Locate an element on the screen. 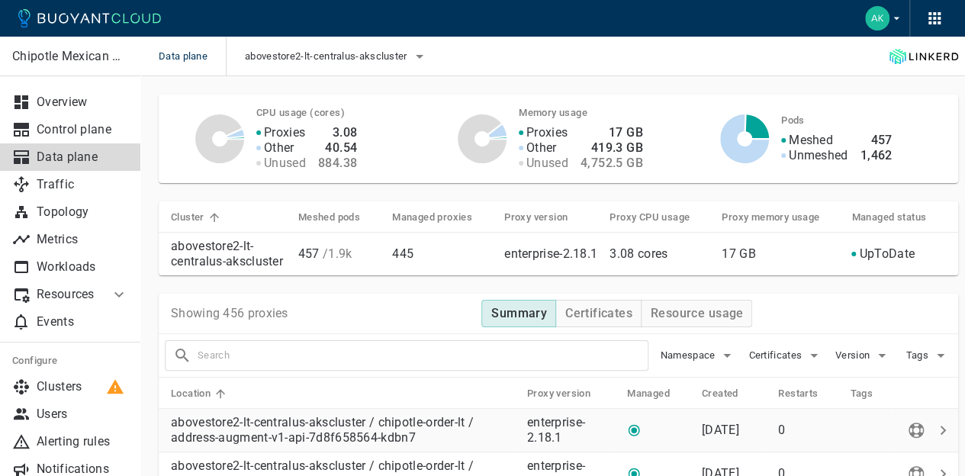 This screenshot has width=965, height=476. img: Adam Kemper is located at coordinates (877, 18).